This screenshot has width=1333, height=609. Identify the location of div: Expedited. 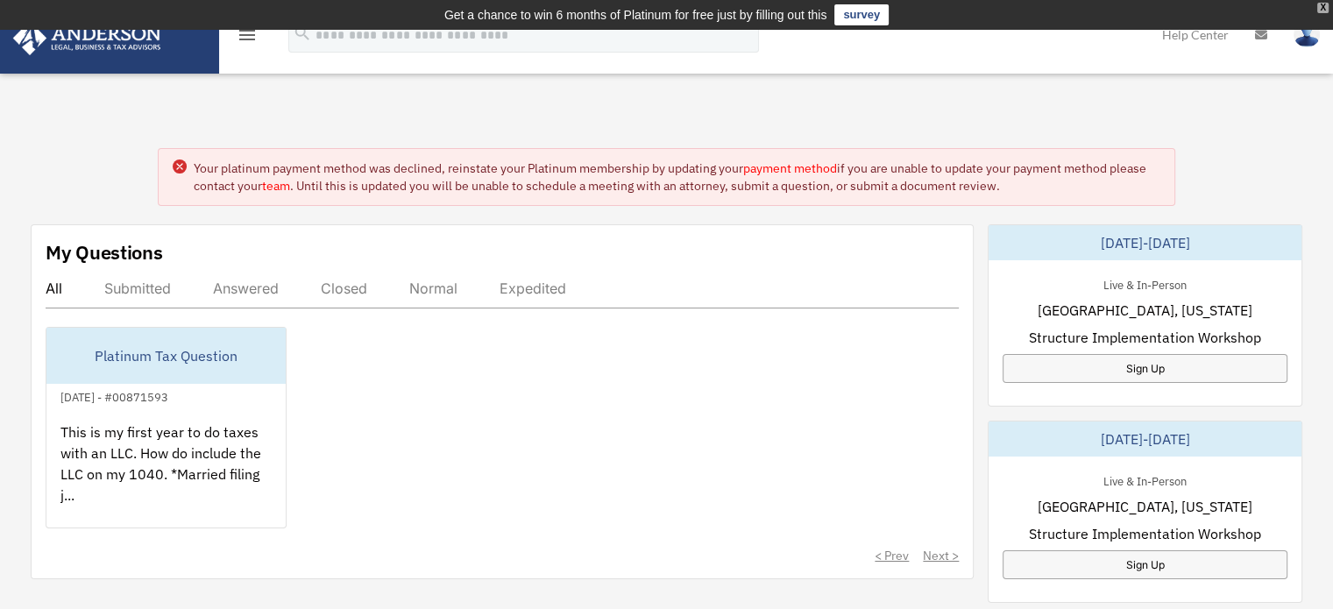
(533, 288).